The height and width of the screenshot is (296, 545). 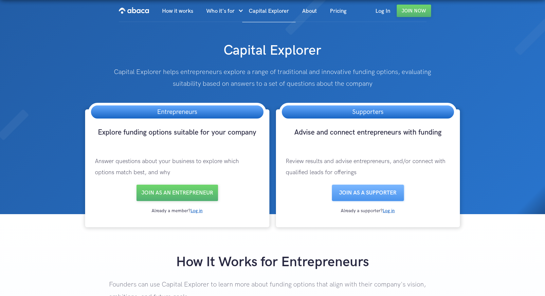 I want to click on h3: Entrepreneurs, so click(x=177, y=112).